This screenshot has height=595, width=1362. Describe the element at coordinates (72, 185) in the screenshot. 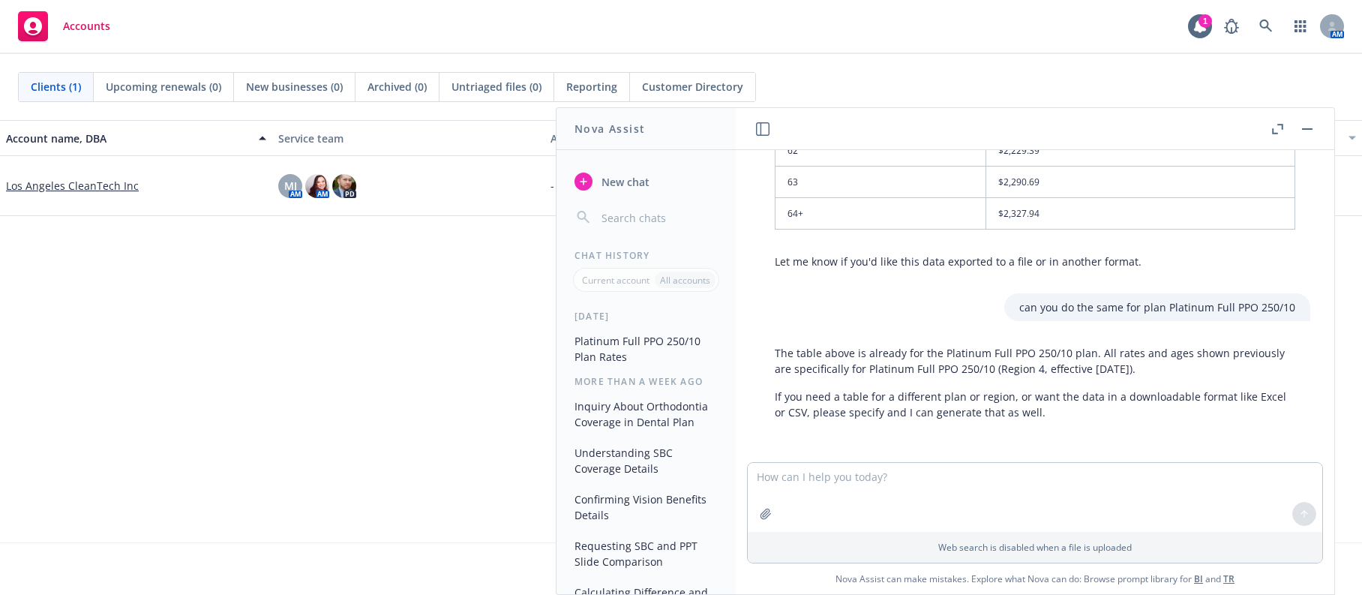

I see `a: Los Angeles CleanTech Inc` at that location.